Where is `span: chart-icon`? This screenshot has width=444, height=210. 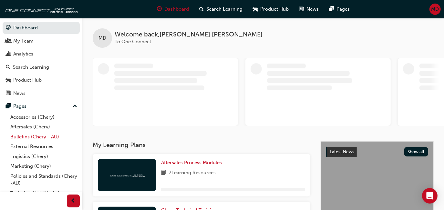
span: chart-icon is located at coordinates (8, 54).